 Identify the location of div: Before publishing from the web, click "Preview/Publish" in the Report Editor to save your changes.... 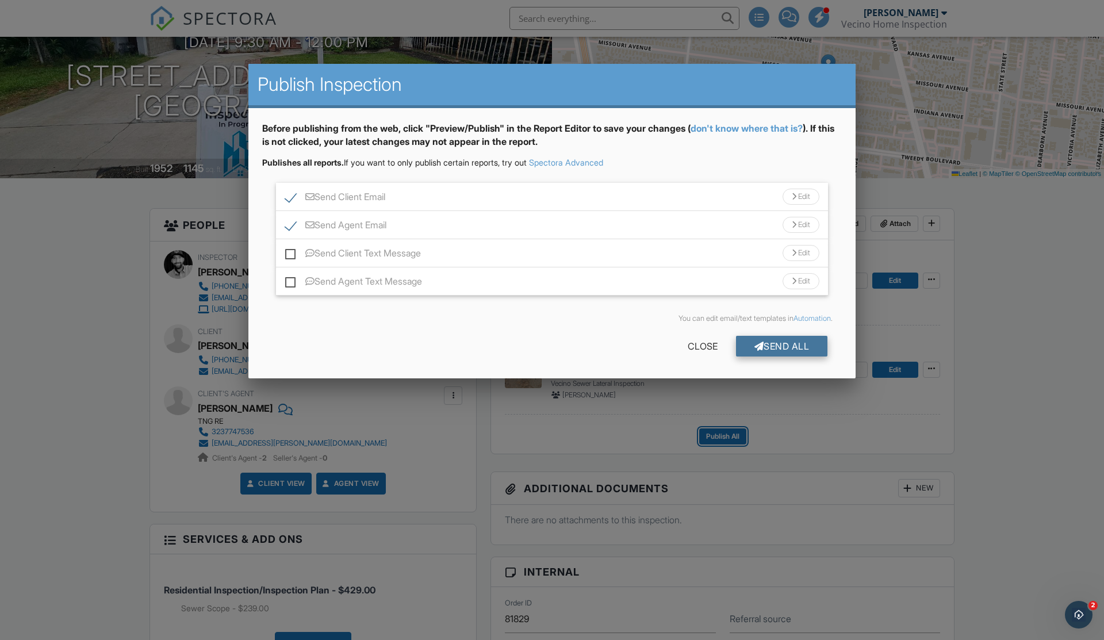
(552, 139).